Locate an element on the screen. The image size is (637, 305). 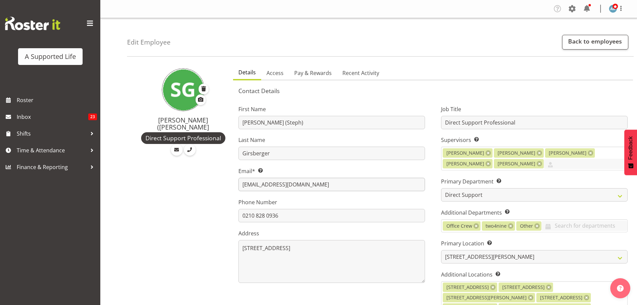
span: 23 is located at coordinates (93, 117).